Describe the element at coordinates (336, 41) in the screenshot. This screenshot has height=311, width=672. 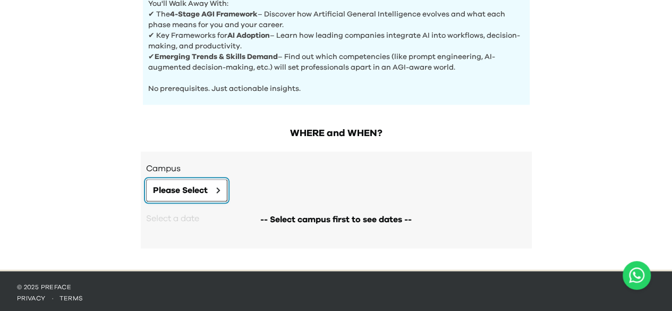
I see `p: ✔ Key Frameworks for – Learn how leading companies integrate AI into workflows, decision-making, ...` at that location.